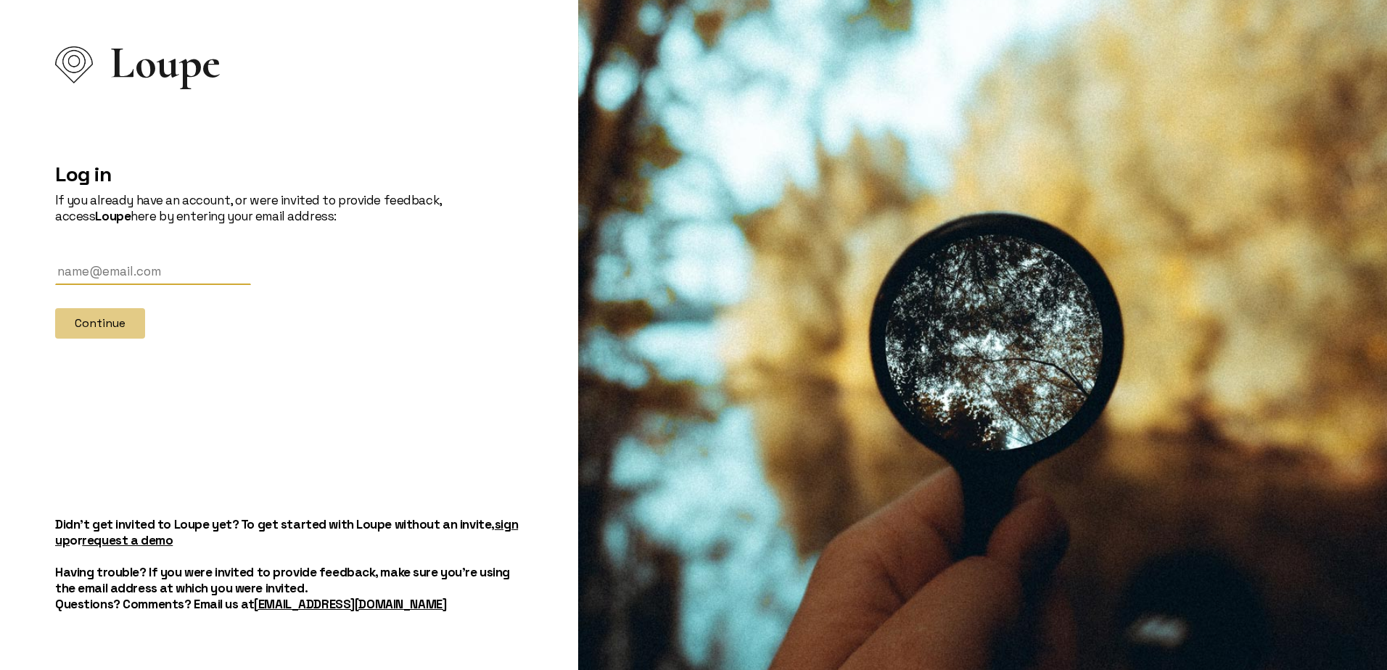 Image resolution: width=1387 pixels, height=670 pixels. Describe the element at coordinates (286, 532) in the screenshot. I see `a: sign up` at that location.